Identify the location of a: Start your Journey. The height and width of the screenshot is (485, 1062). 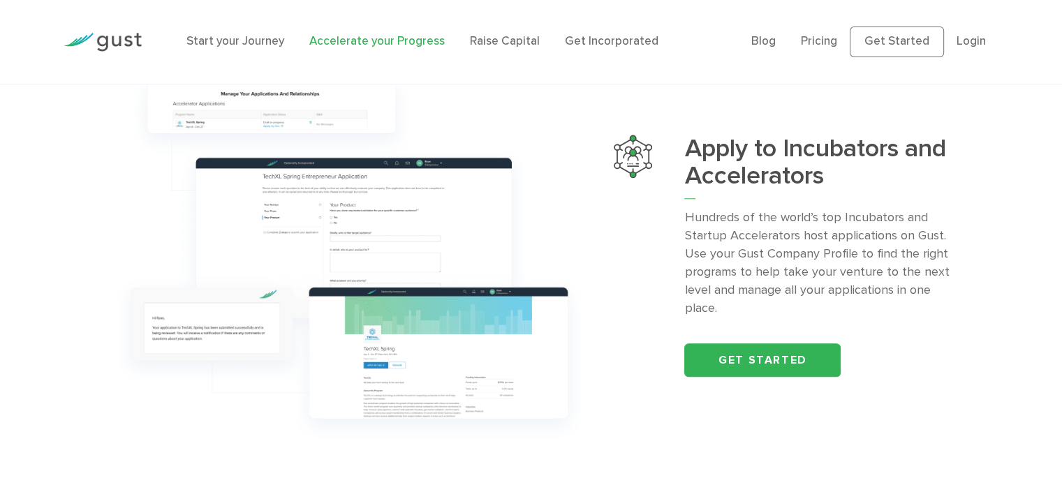
(235, 41).